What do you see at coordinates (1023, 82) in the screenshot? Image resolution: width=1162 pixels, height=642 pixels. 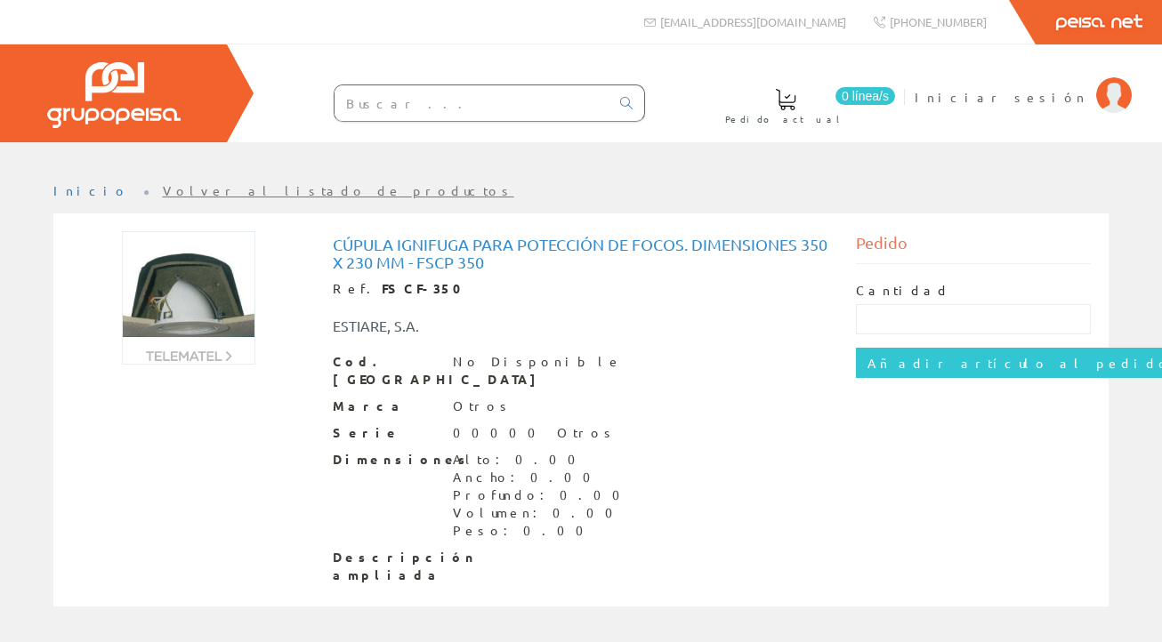 I see `a: Iniciar sesión` at bounding box center [1023, 82].